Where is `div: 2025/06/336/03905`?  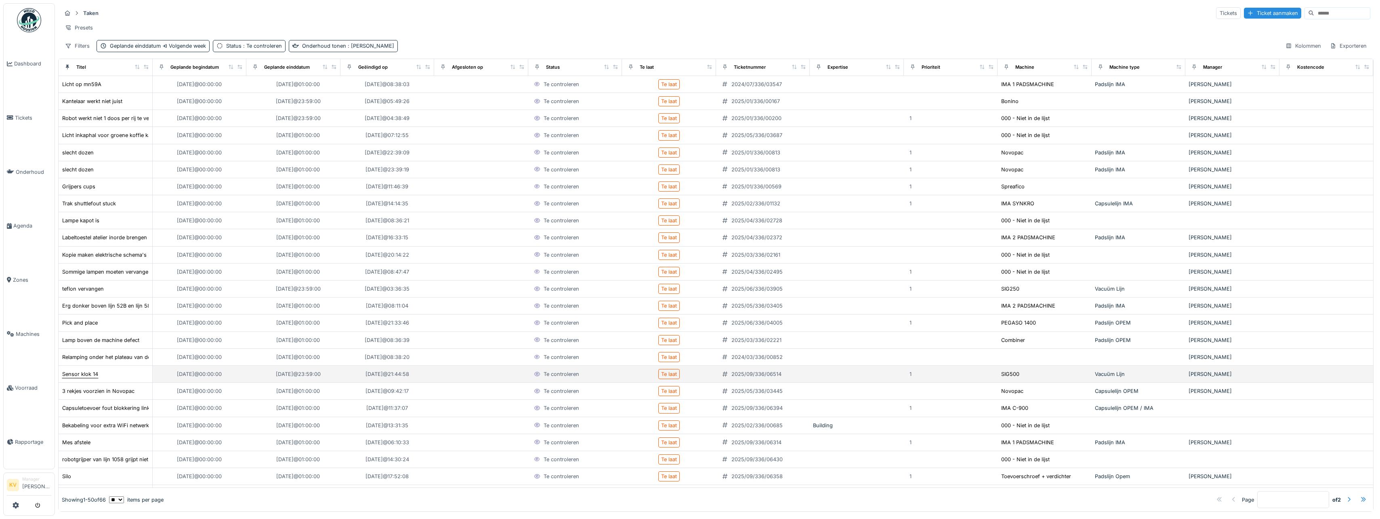
div: 2025/06/336/03905 is located at coordinates (757, 288).